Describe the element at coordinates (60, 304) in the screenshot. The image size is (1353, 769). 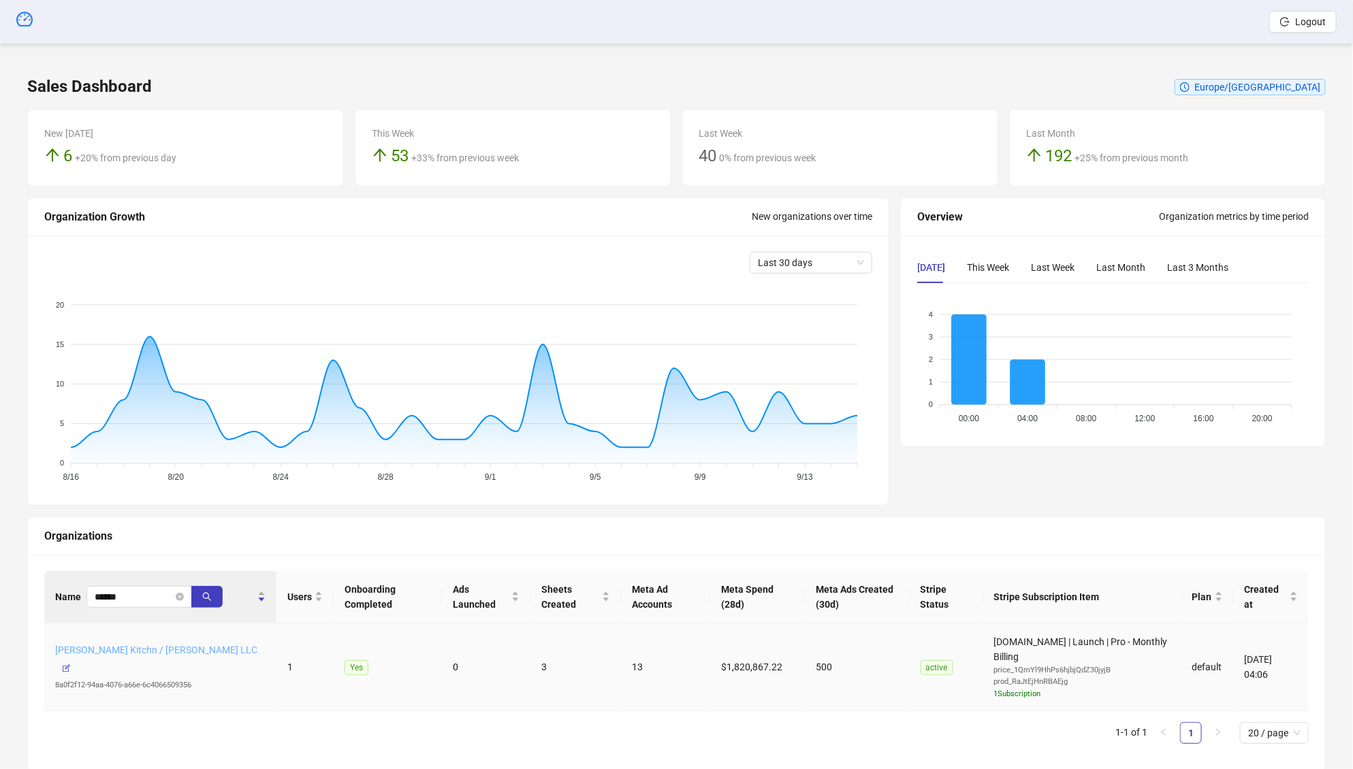
I see `tspan: 20` at that location.